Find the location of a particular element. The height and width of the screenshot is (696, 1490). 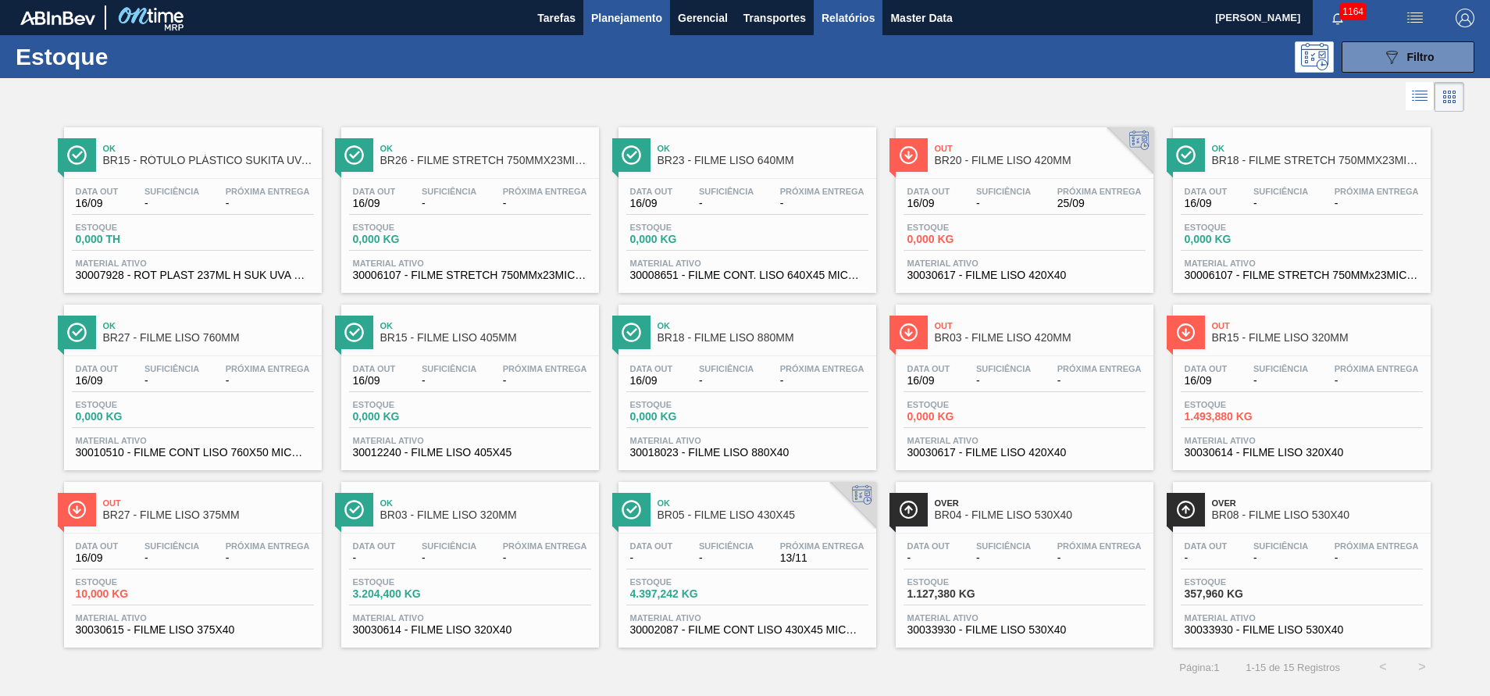

span: 30010510 - FILME CONT LISO 760X50 MICRAS is located at coordinates (193, 452).